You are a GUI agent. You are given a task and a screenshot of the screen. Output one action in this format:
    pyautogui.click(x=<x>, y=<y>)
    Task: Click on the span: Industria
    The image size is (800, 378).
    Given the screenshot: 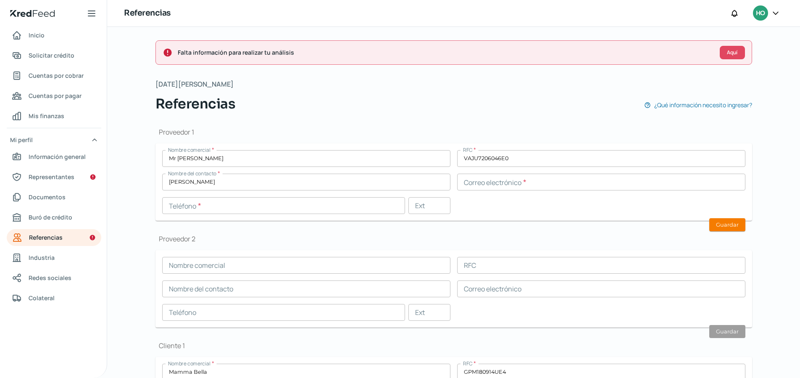 What is the action you would take?
    pyautogui.click(x=42, y=257)
    